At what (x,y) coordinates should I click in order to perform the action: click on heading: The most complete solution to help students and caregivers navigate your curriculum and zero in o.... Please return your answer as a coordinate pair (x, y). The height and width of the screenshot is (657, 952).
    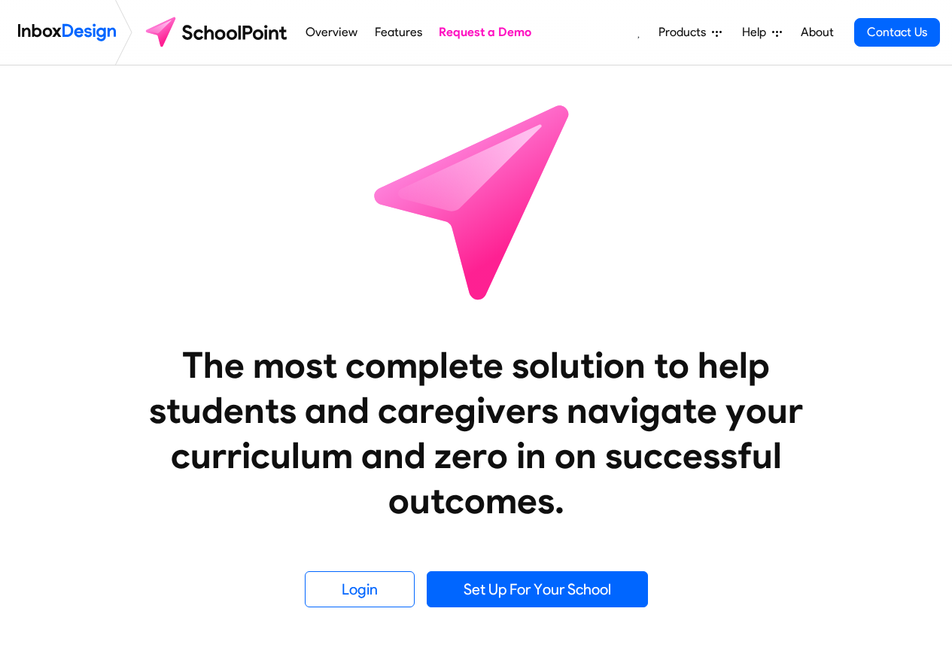
    Looking at the image, I should click on (477, 433).